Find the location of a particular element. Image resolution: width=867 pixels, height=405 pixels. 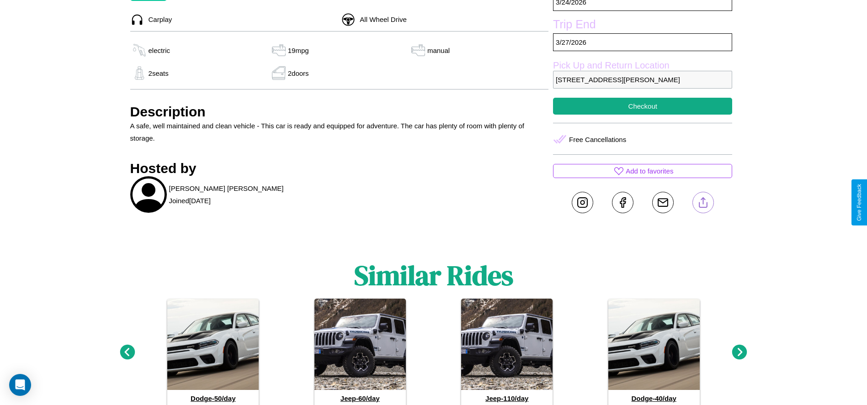

p: Carplay is located at coordinates (158, 19).